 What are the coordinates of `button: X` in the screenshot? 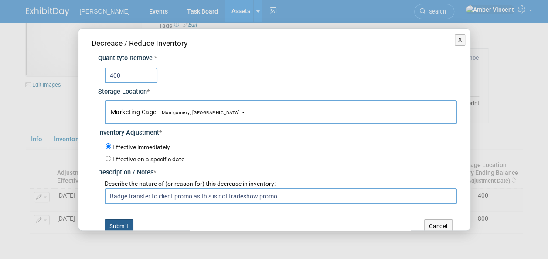 It's located at (460, 40).